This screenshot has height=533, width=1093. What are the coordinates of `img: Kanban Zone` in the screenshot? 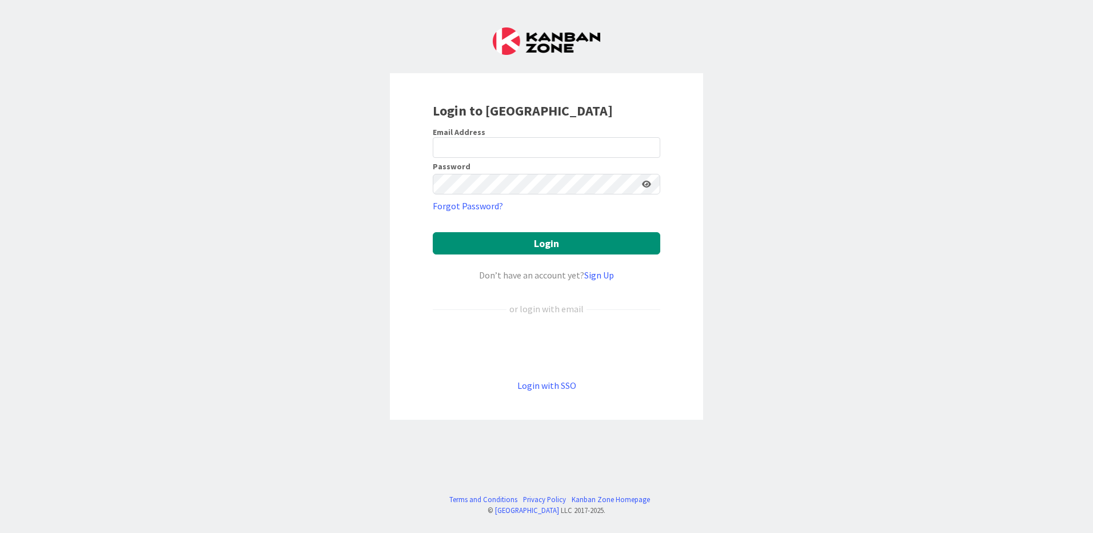 It's located at (546, 41).